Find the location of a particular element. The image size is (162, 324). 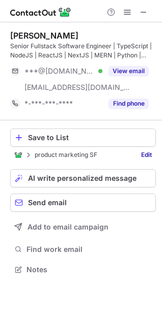

button: Save to List is located at coordinates (83, 138).